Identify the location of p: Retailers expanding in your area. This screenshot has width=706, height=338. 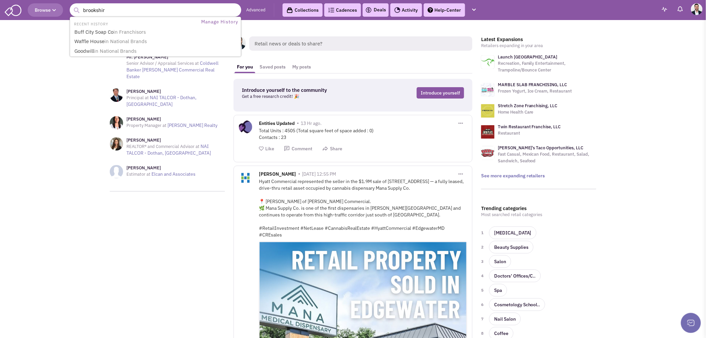
(539, 46).